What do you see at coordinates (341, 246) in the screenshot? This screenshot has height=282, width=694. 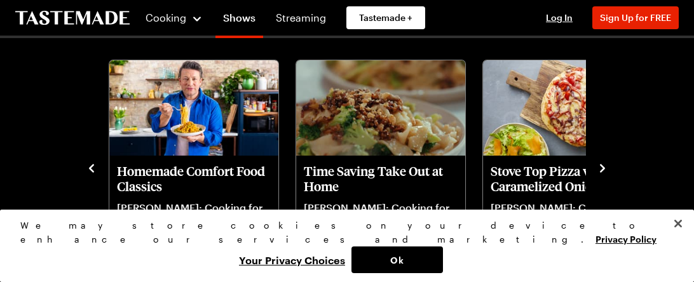 I see `div: Privacy` at bounding box center [341, 246].